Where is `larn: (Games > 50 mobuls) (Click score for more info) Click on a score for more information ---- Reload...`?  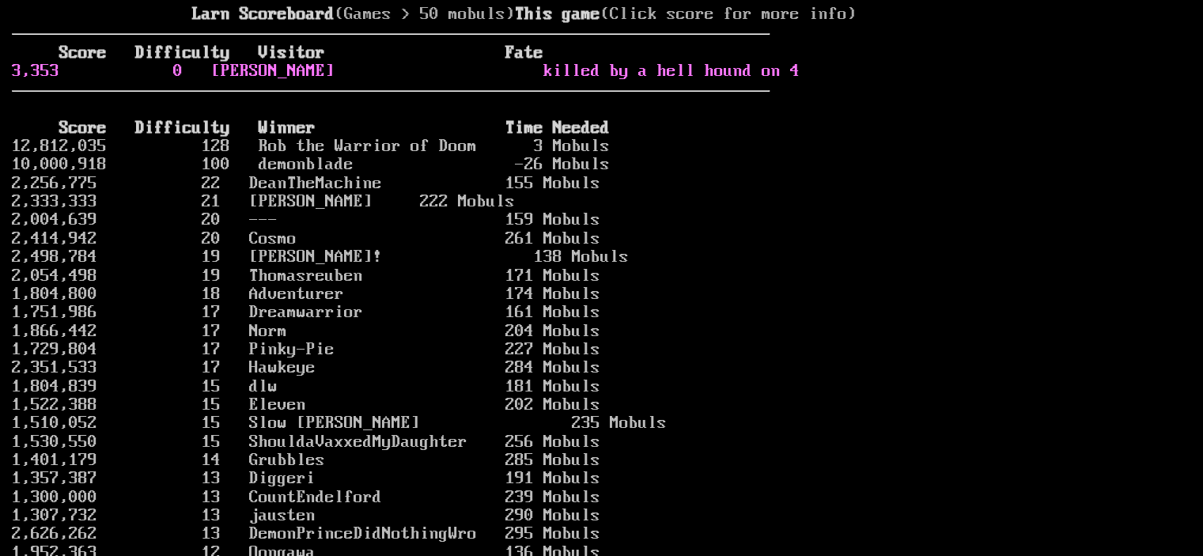 larn: (Games > 50 mobuls) (Click score for more info) Click on a score for more information ---- Reload... is located at coordinates (391, 267).